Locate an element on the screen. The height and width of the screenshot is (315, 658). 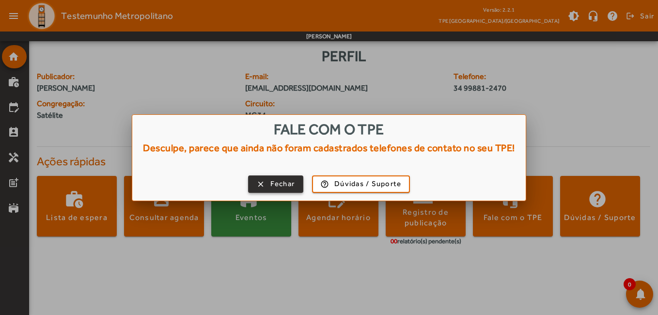
span: Fechar is located at coordinates (282, 184).